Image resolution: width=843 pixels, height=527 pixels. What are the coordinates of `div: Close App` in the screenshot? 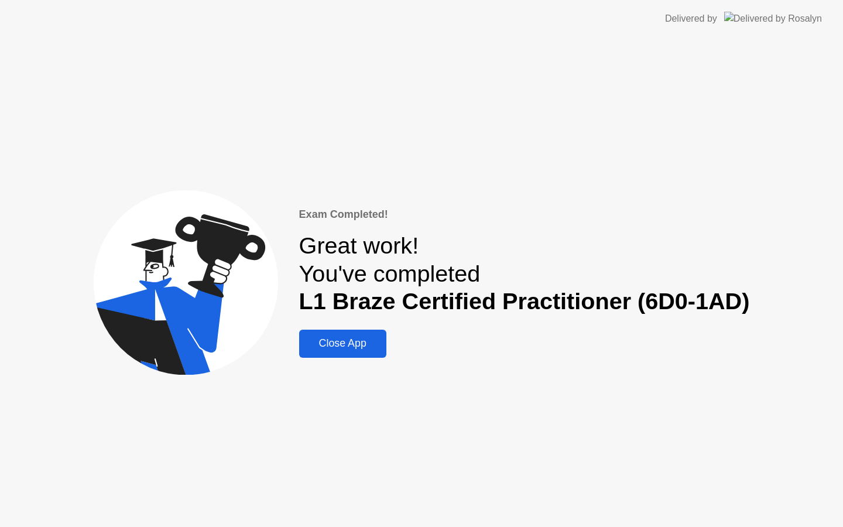 It's located at (342, 343).